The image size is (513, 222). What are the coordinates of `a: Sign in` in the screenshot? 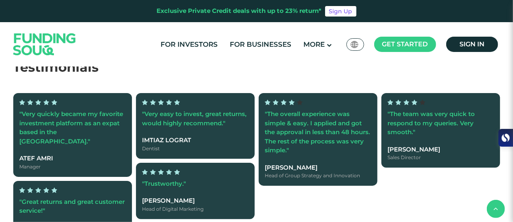 It's located at (472, 44).